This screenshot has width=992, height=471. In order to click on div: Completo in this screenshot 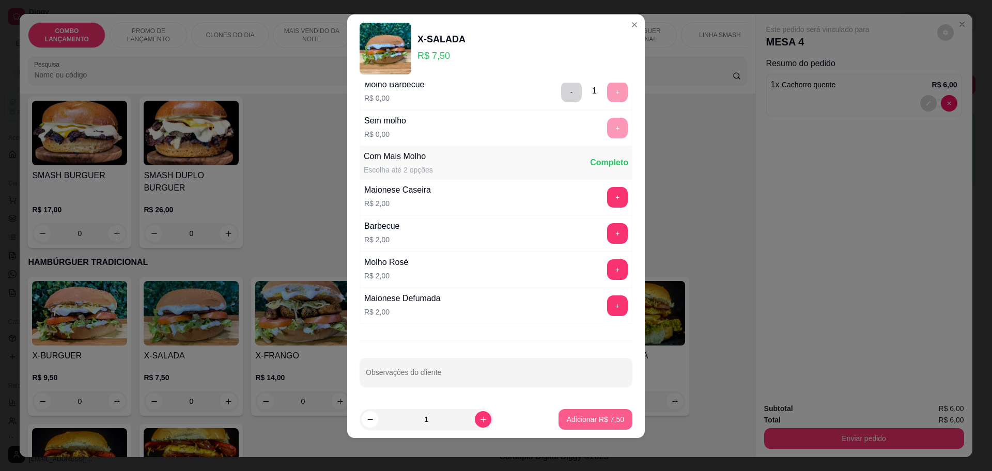, I will do `click(609, 163)`.